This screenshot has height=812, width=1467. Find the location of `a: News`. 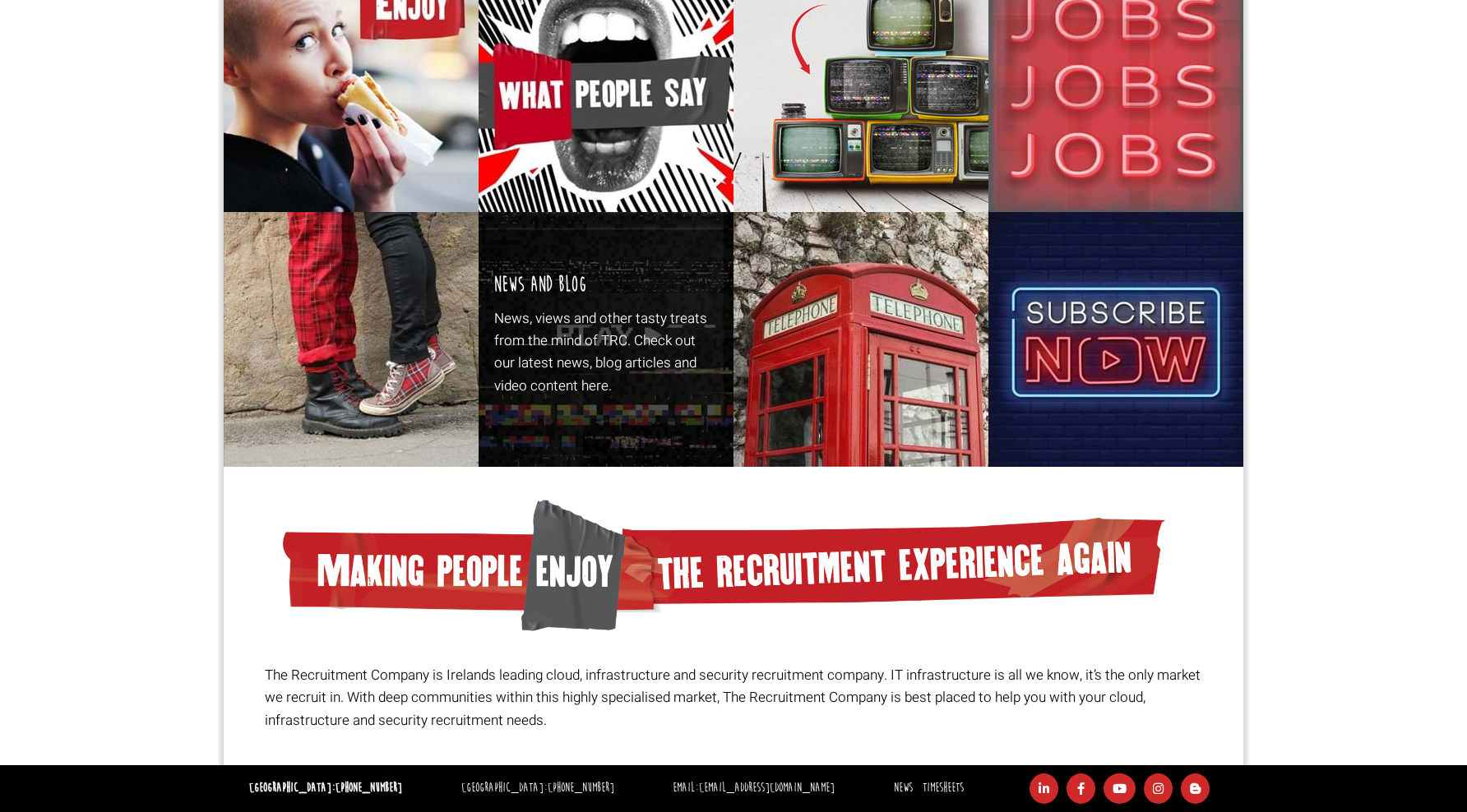

a: News is located at coordinates (903, 788).